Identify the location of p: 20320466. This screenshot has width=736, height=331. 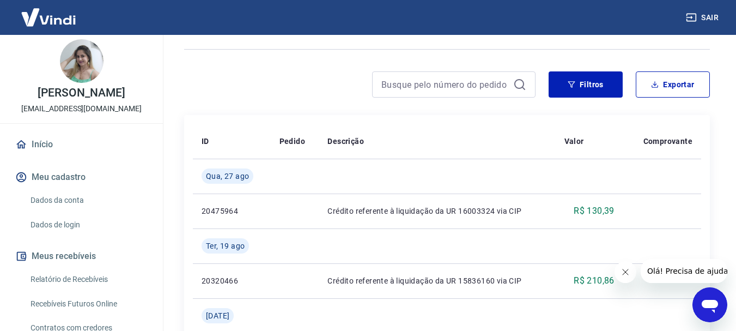
(231, 280).